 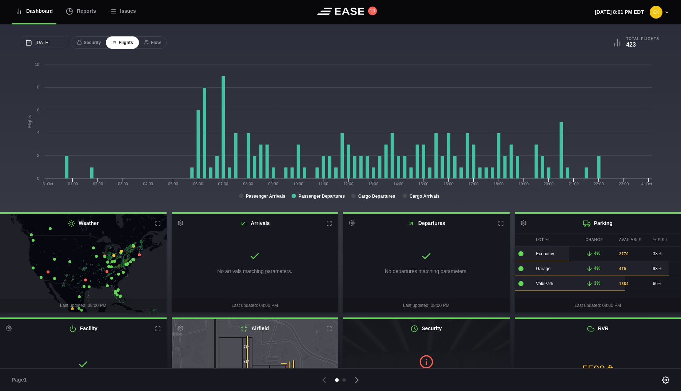 What do you see at coordinates (426, 271) in the screenshot?
I see `p: No departures matching parameters.` at bounding box center [426, 271].